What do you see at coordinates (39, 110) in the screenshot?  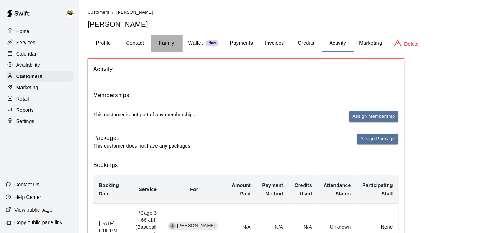 I see `div: Reports` at bounding box center [39, 110].